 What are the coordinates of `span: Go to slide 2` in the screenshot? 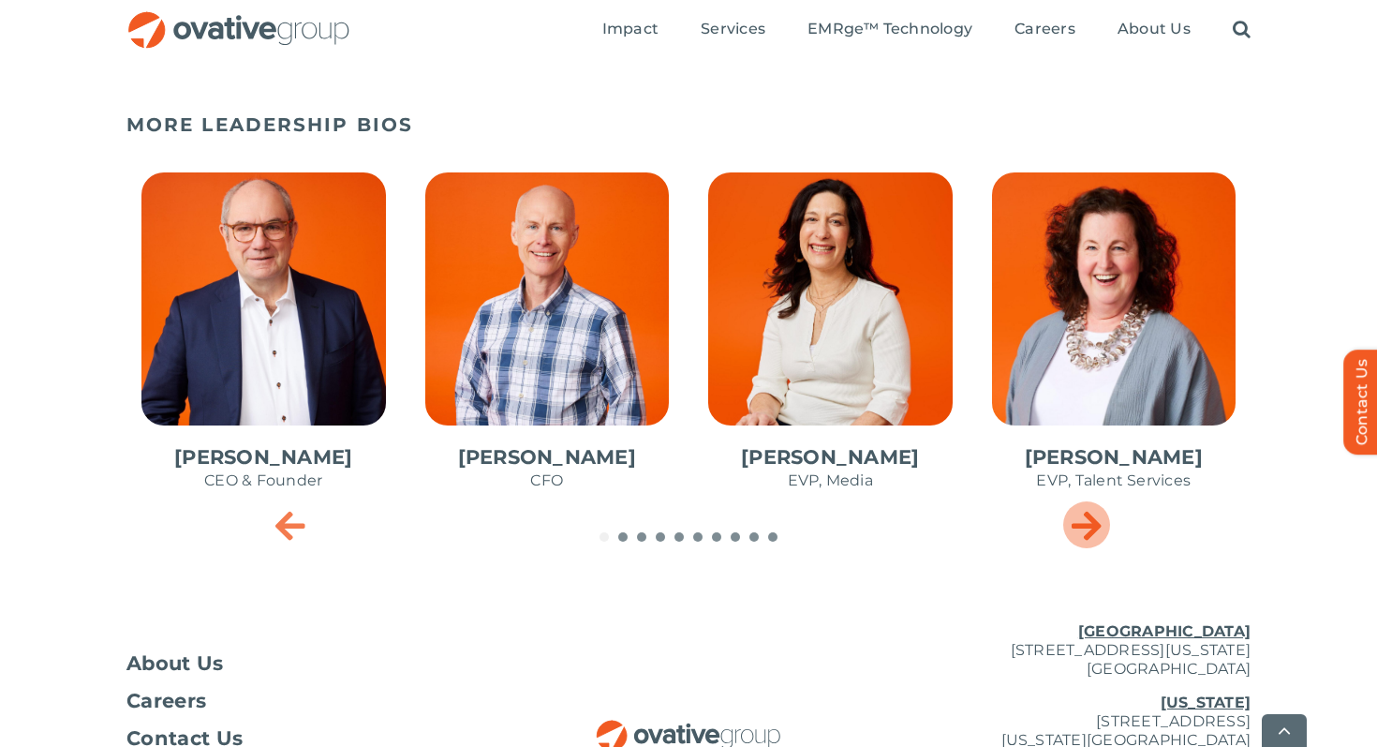 It's located at (623, 537).